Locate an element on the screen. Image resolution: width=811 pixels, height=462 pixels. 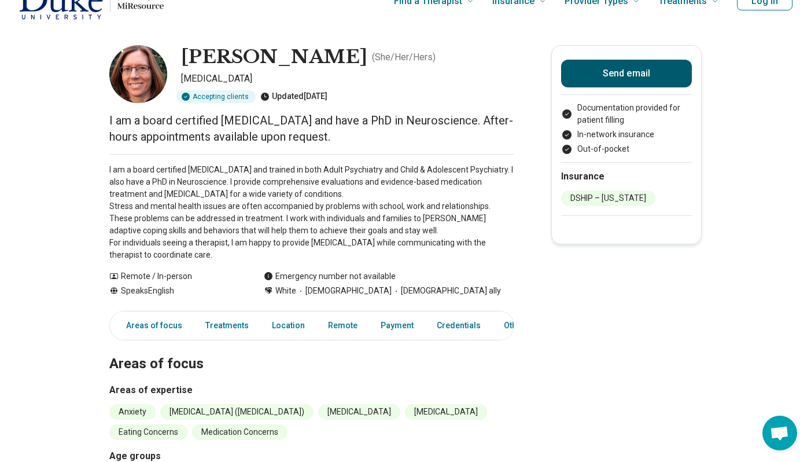
div: Remote / In-person is located at coordinates (175, 276).